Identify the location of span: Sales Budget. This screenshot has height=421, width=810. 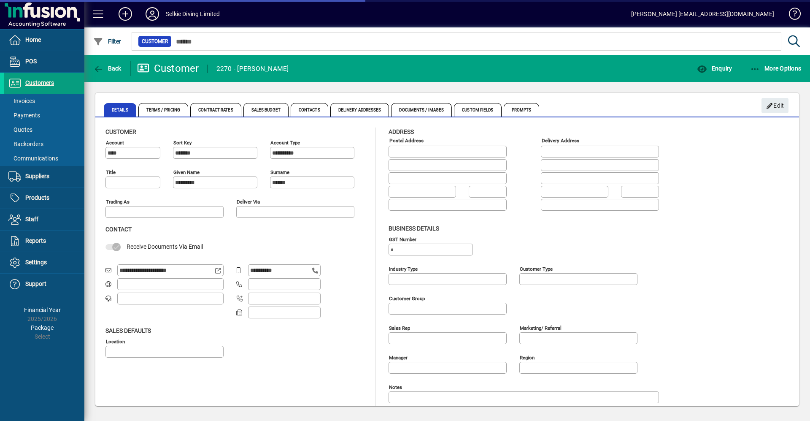
(266, 110).